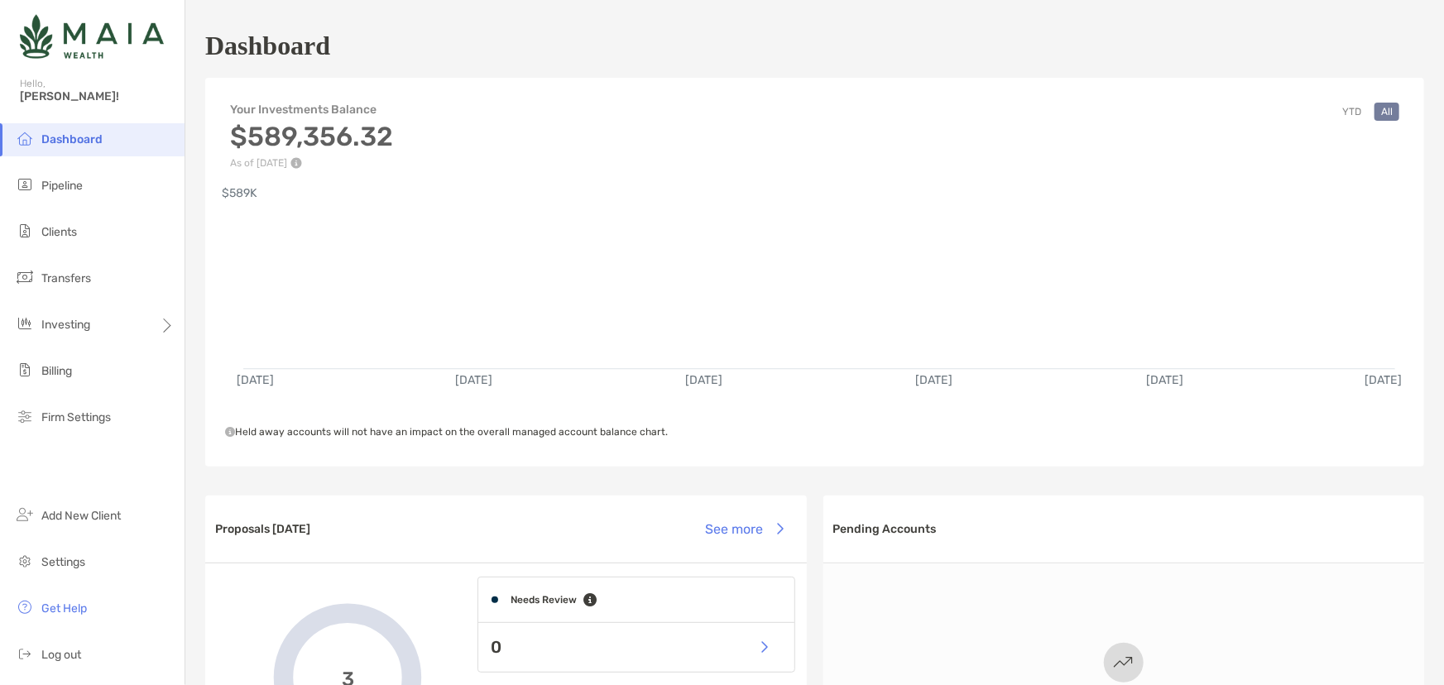 Image resolution: width=1444 pixels, height=685 pixels. Describe the element at coordinates (1387, 112) in the screenshot. I see `button: All` at that location.